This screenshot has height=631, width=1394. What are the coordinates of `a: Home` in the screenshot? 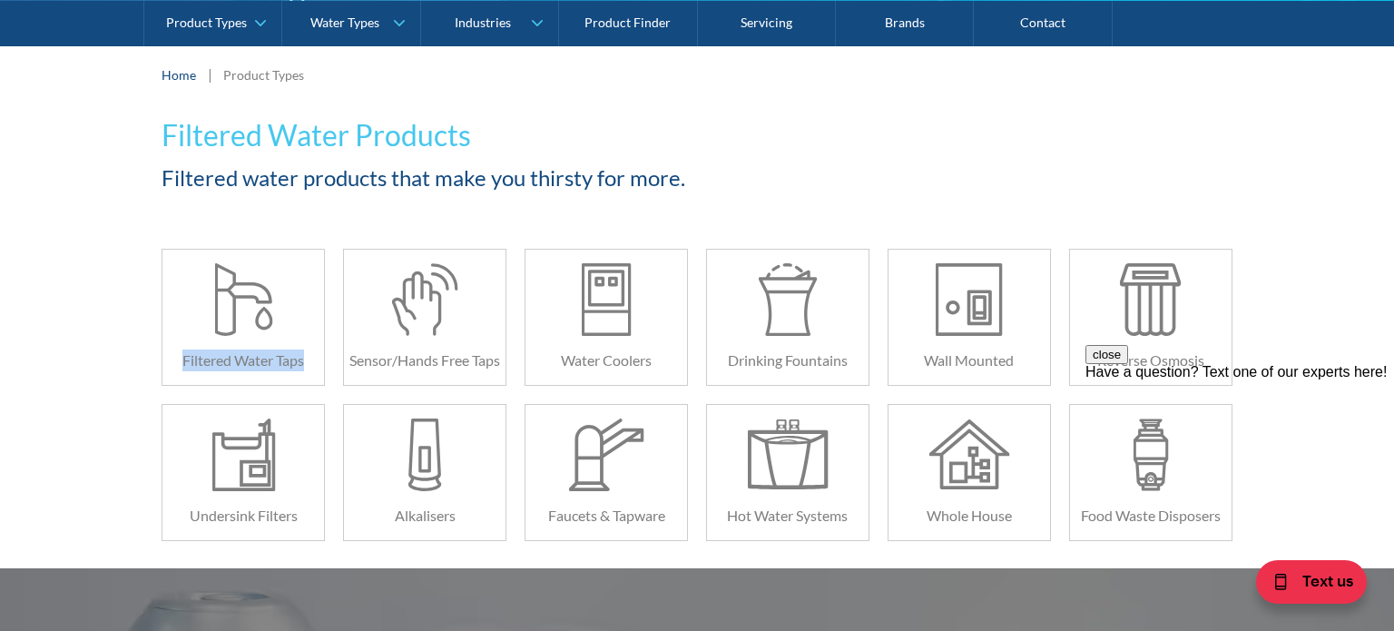 It's located at (179, 74).